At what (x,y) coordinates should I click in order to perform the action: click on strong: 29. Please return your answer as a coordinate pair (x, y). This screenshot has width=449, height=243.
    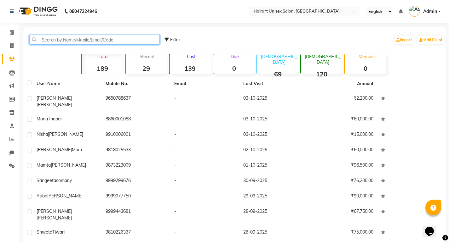
    Looking at the image, I should click on (146, 68).